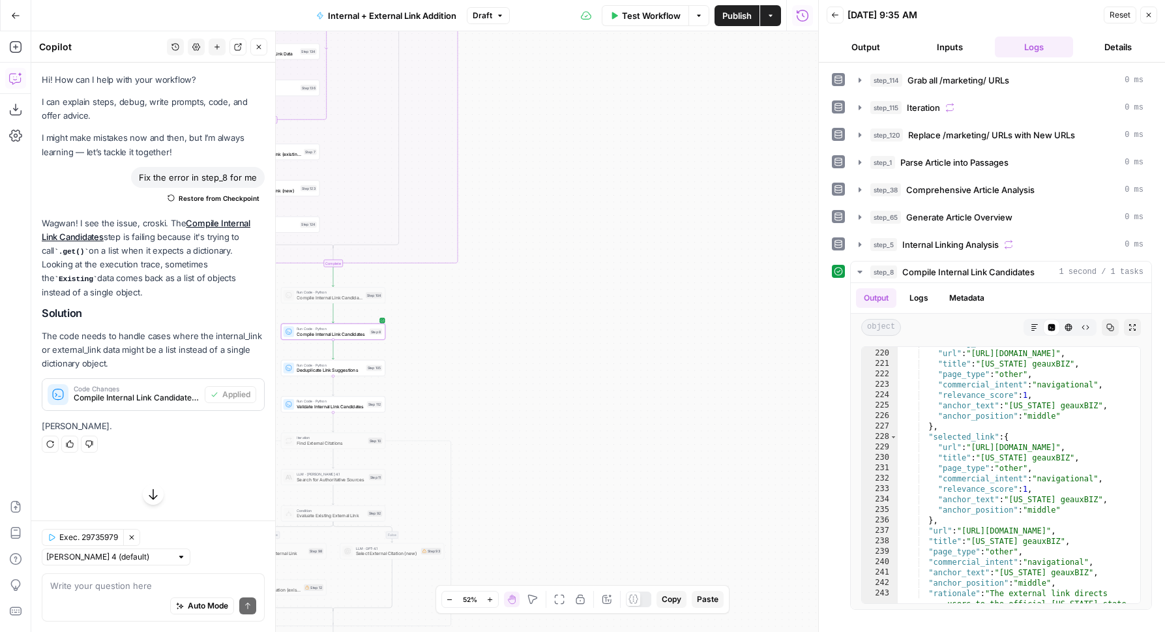 This screenshot has height=632, width=1165. What do you see at coordinates (267, 224) in the screenshot?
I see `div: Format JSONFormat JSONStep 124` at bounding box center [267, 224].